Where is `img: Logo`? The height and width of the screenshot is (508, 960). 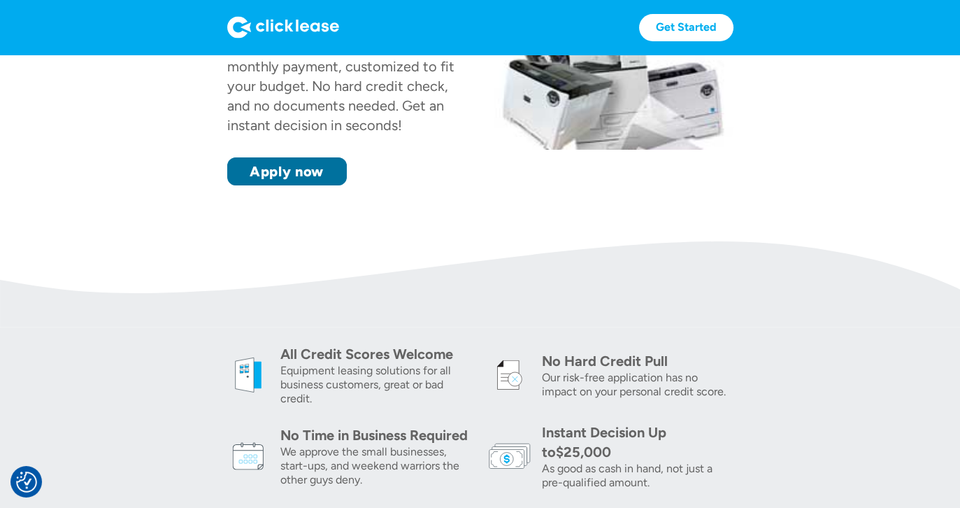 img: Logo is located at coordinates (283, 27).